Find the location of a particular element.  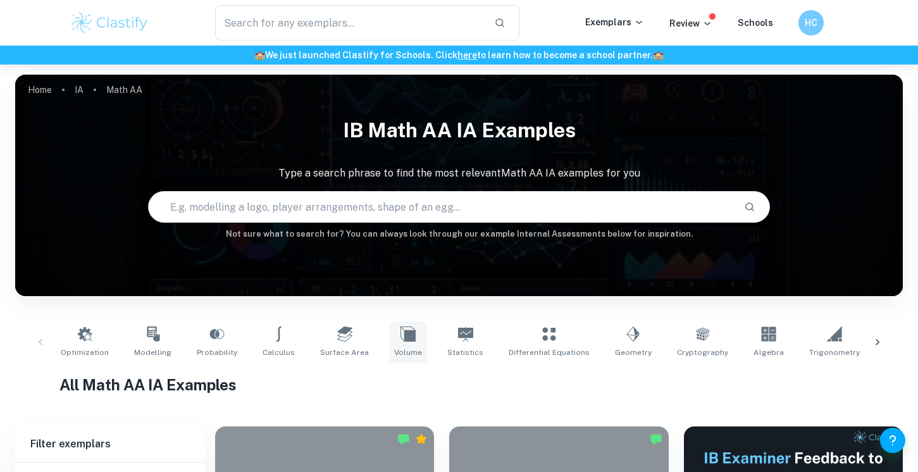

a: here is located at coordinates (467, 55).